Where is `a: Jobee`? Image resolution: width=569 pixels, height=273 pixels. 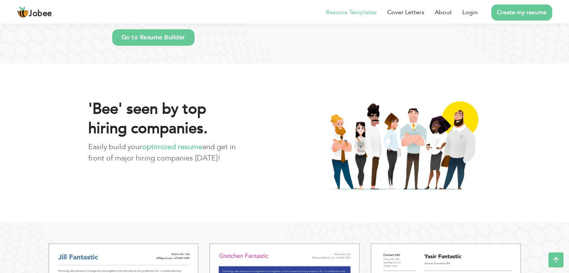 a: Jobee is located at coordinates (34, 12).